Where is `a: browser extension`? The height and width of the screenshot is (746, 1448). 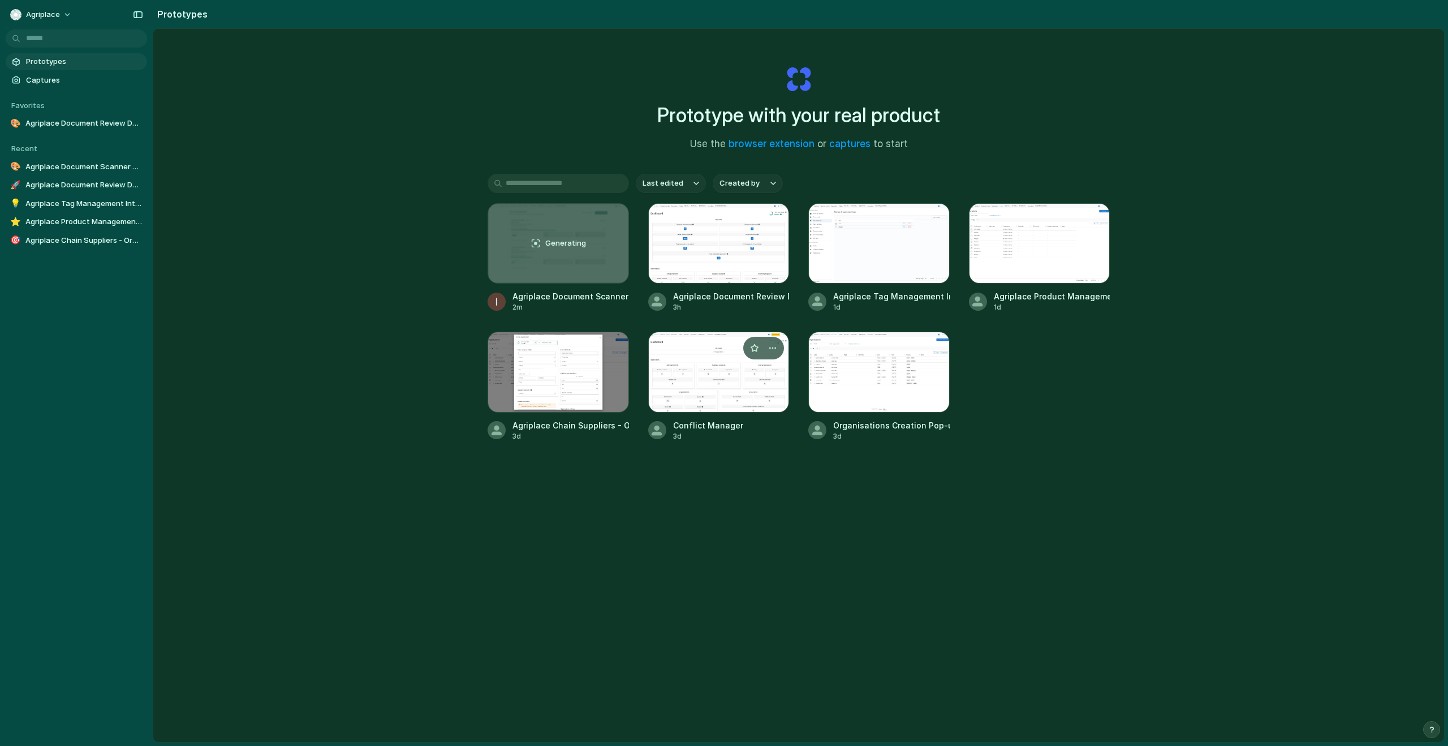
a: browser extension is located at coordinates (772, 144).